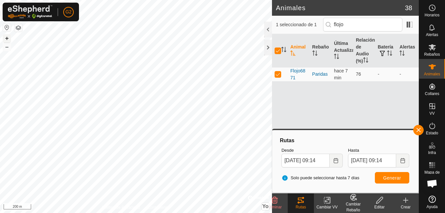 Image resolution: width=445 pixels, height=213 pixels. Describe the element at coordinates (432, 94) in the screenshot. I see `span: Collares` at that location.